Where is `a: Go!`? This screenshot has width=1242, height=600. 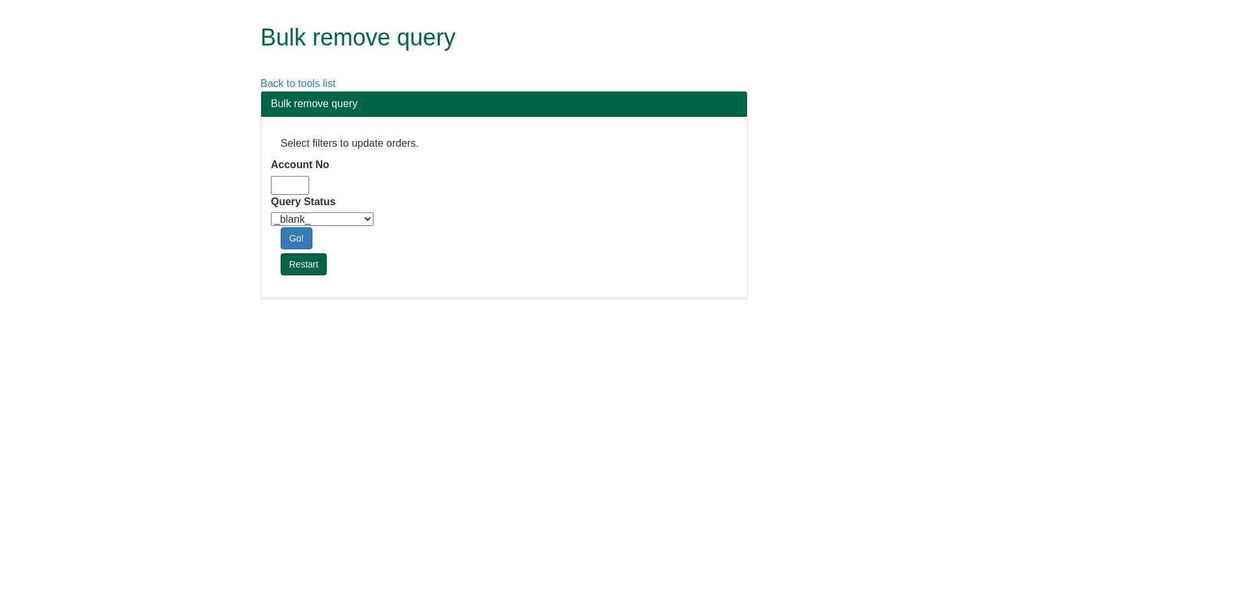 a: Go! is located at coordinates (296, 238).